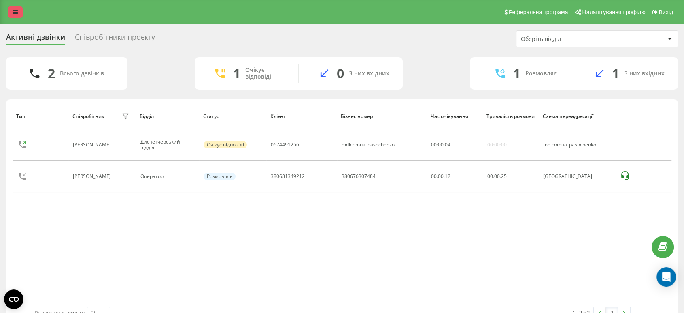  I want to click on div: 380676307484, so click(359, 176).